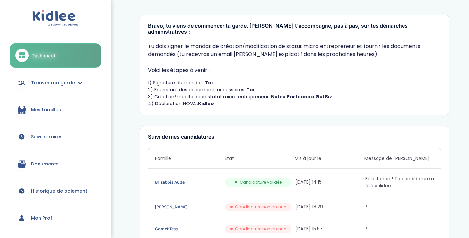 The height and width of the screenshot is (238, 469). What do you see at coordinates (43, 218) in the screenshot?
I see `span: Mon Profil` at bounding box center [43, 218].